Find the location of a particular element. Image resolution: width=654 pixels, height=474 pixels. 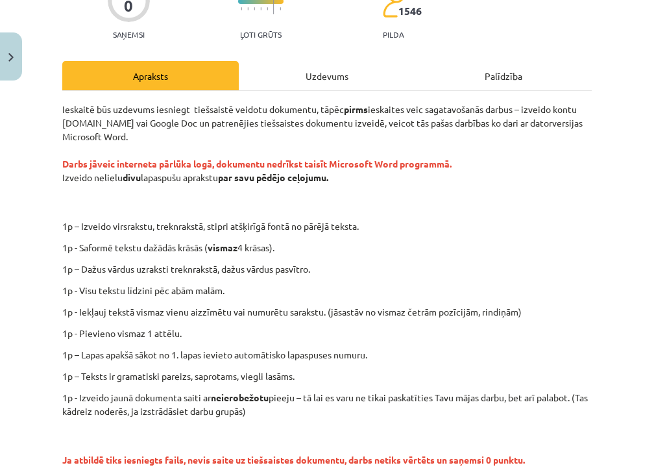

p: Ieskaitē būs uzdevums iesniegt tiešsaistē veidotu dokumentu, tāpēc ieskaites veic sagatavošanās d... is located at coordinates (327, 157).